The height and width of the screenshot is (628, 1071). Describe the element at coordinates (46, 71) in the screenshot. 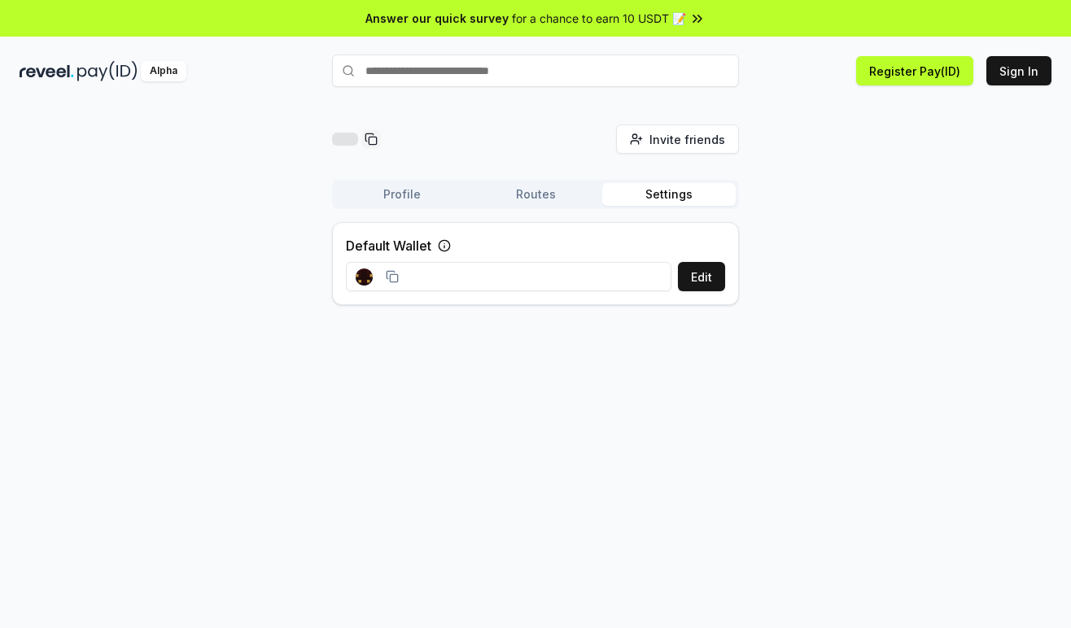

I see `img: reveel_dark` at that location.